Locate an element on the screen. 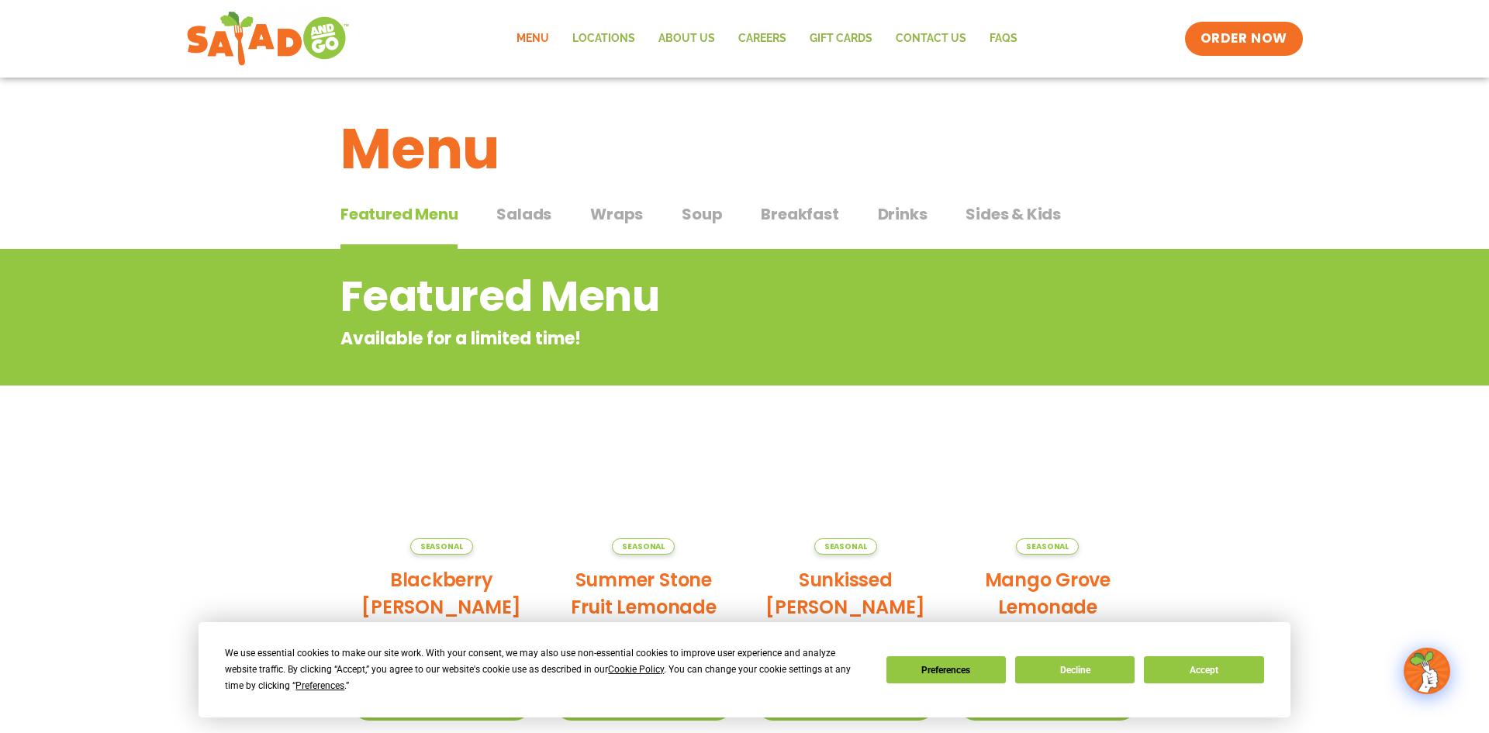 The image size is (1489, 733). a: Menu is located at coordinates (533, 39).